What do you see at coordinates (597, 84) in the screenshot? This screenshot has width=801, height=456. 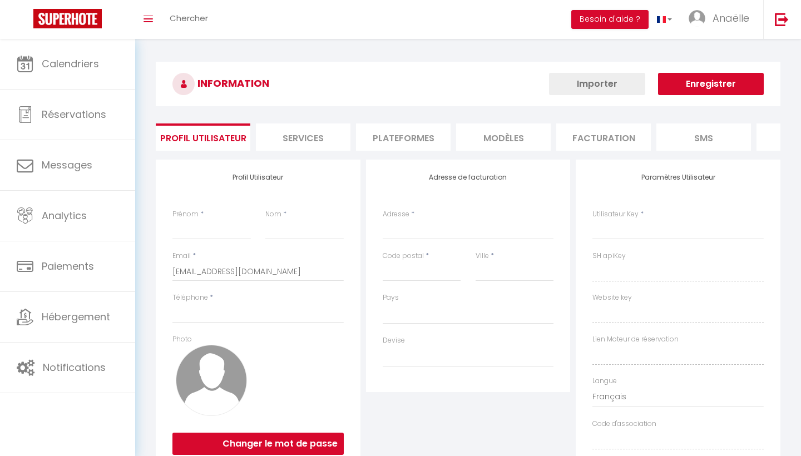 I see `button: Importer` at bounding box center [597, 84].